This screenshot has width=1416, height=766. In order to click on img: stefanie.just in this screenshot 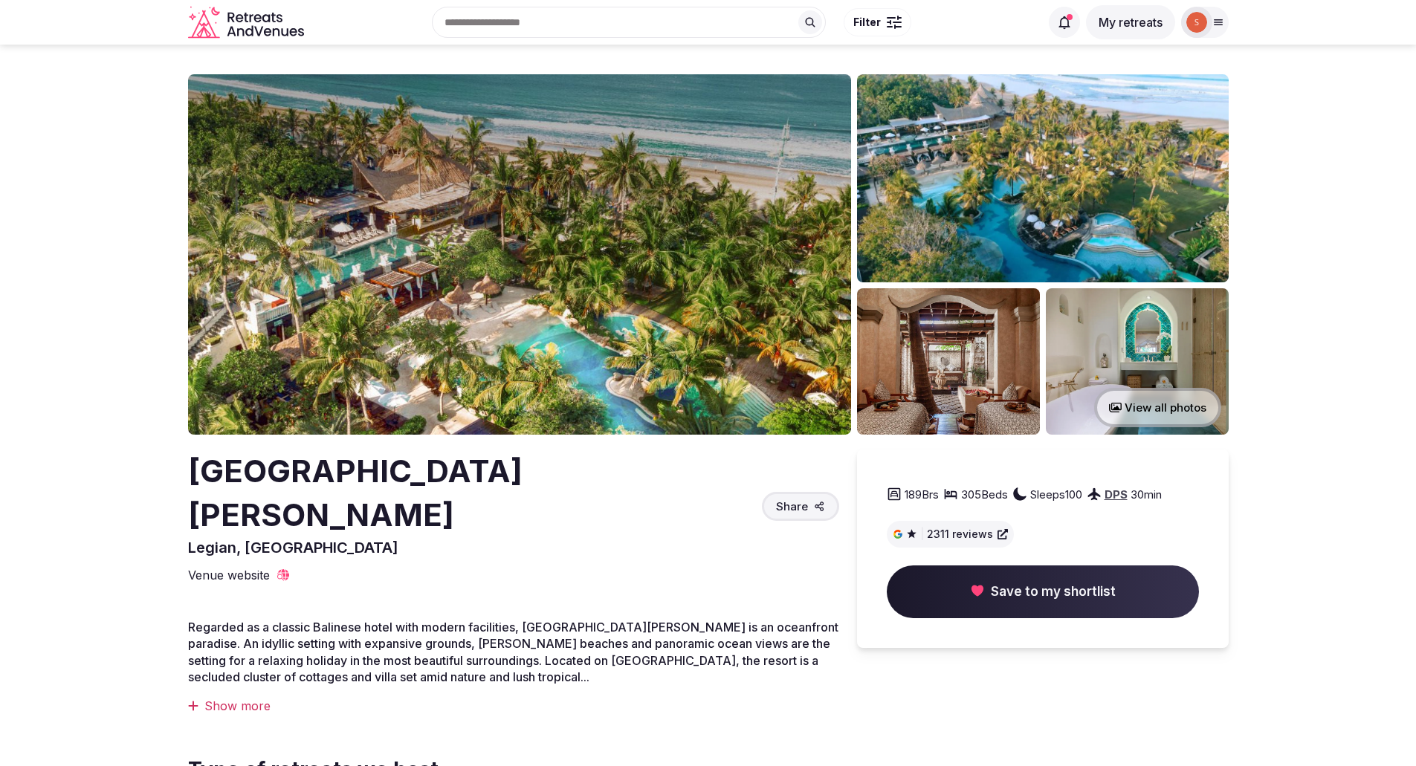, I will do `click(1197, 22)`.